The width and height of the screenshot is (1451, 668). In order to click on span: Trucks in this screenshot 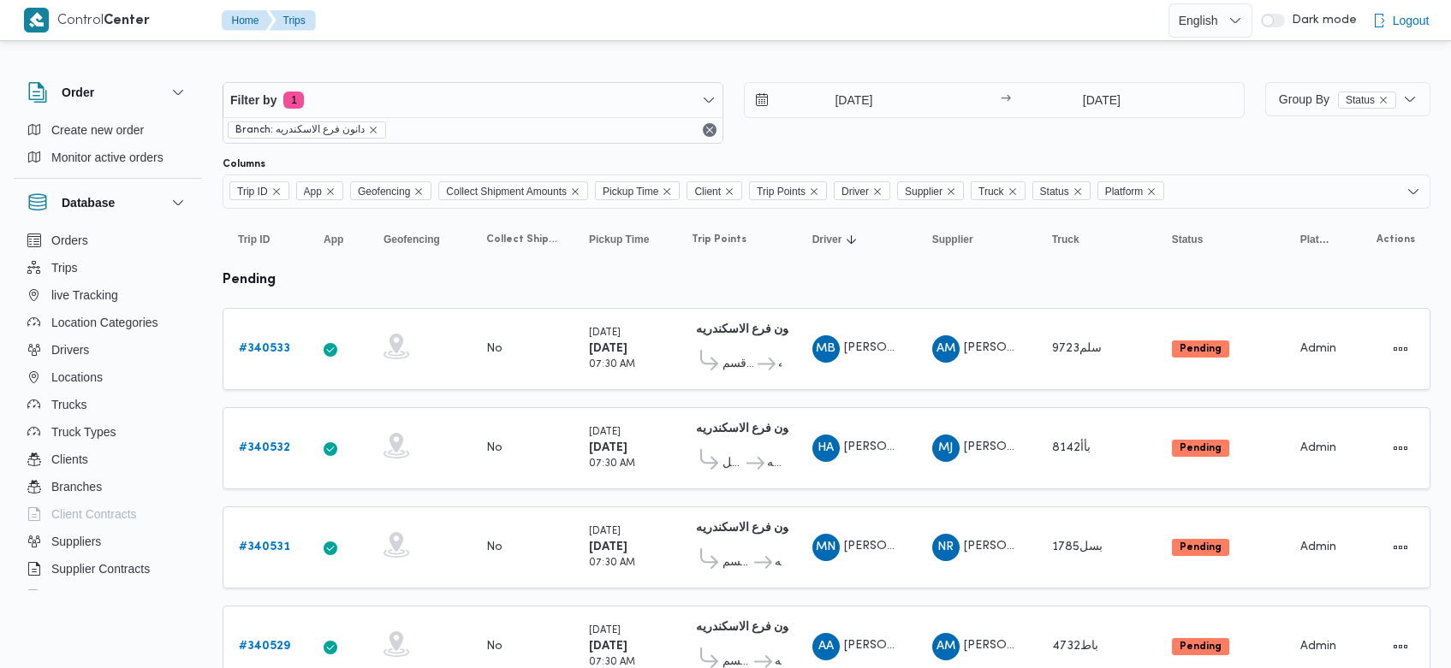, I will do `click(68, 405)`.